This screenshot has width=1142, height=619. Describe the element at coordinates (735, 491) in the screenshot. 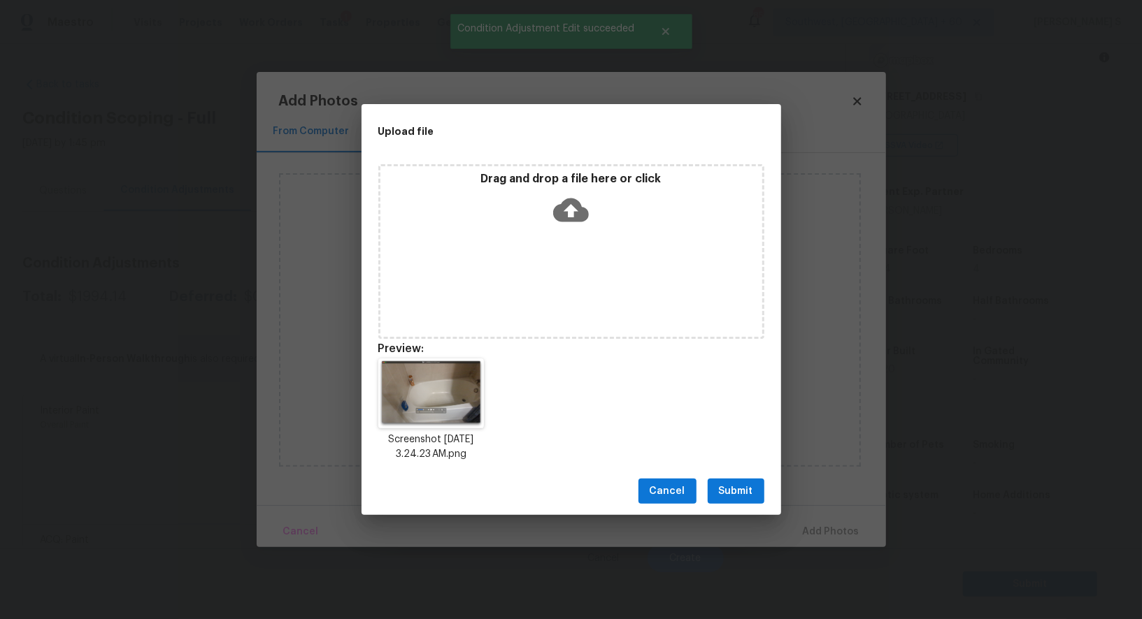

I see `span: Submit` at that location.